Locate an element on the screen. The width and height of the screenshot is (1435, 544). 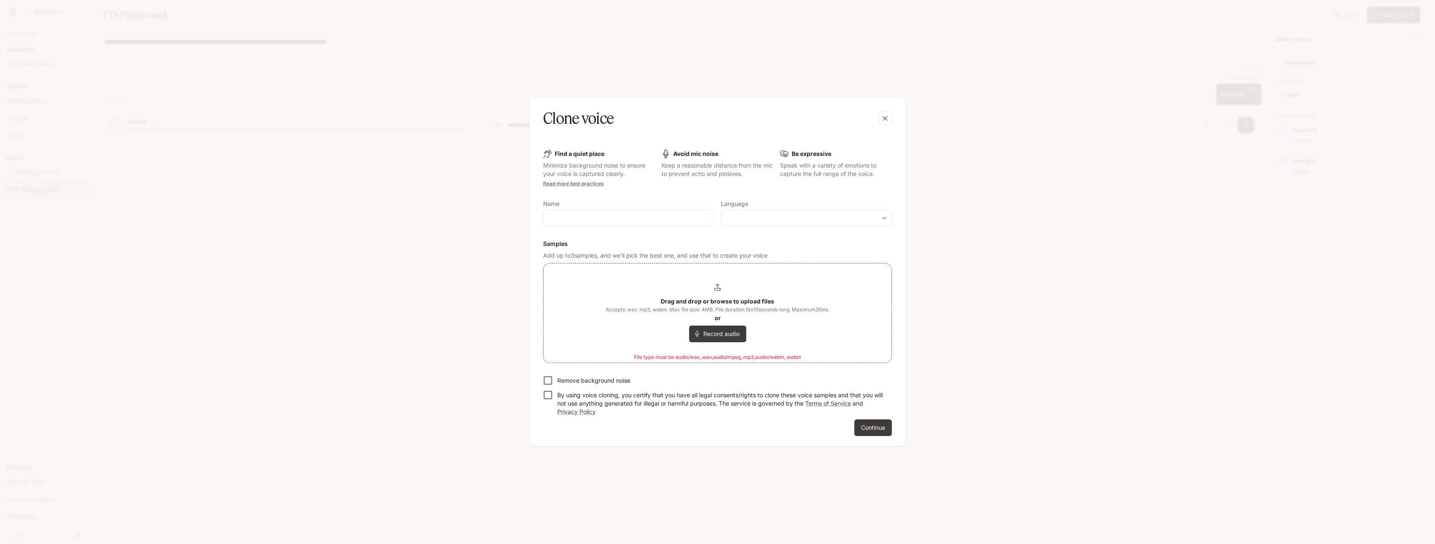
a: Read more best practices is located at coordinates (573, 184).